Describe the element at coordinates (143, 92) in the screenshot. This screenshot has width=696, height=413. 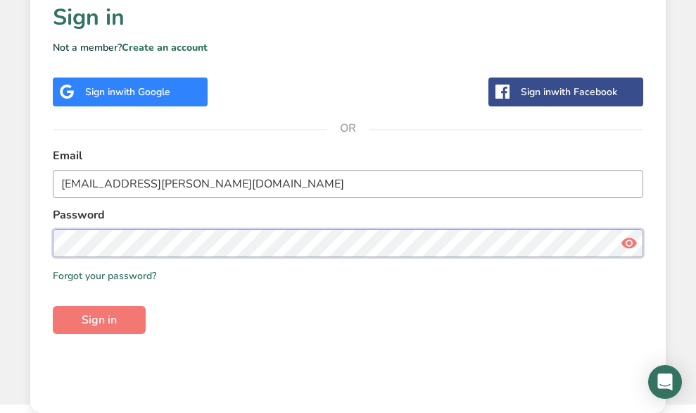
I see `span: with Google` at that location.